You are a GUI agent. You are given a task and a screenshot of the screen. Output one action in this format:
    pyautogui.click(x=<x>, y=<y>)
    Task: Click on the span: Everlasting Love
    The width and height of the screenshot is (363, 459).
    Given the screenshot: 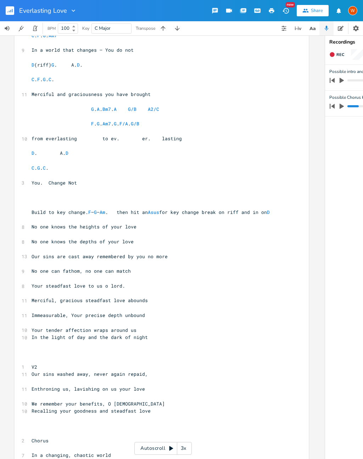 What is the action you would take?
    pyautogui.click(x=43, y=11)
    